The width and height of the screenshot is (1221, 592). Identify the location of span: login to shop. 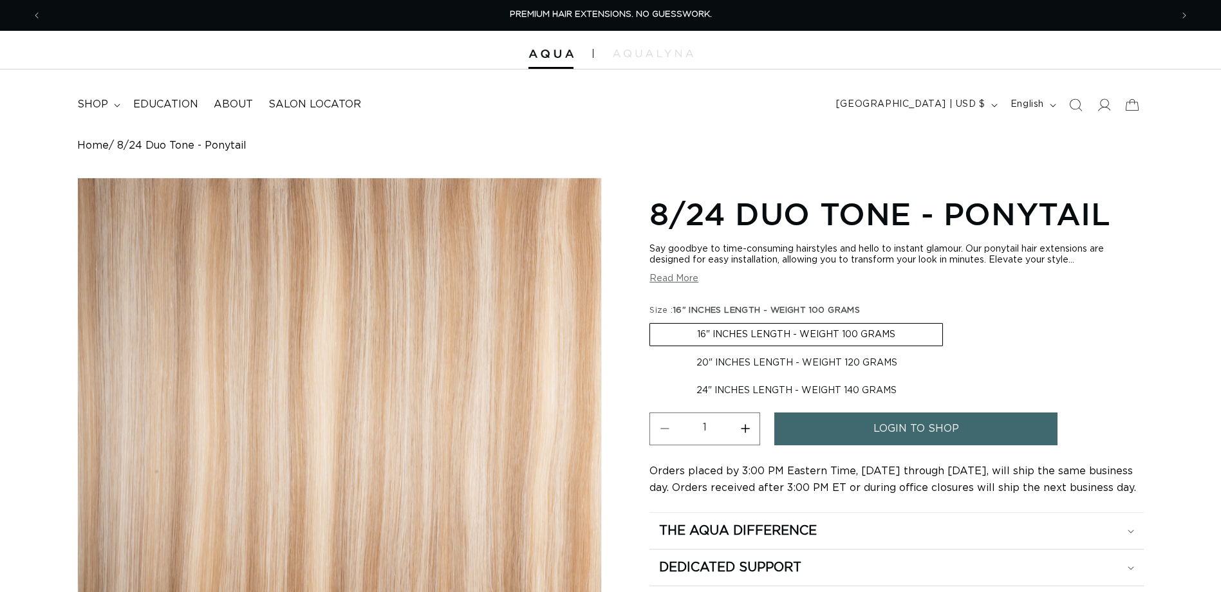
(916, 429).